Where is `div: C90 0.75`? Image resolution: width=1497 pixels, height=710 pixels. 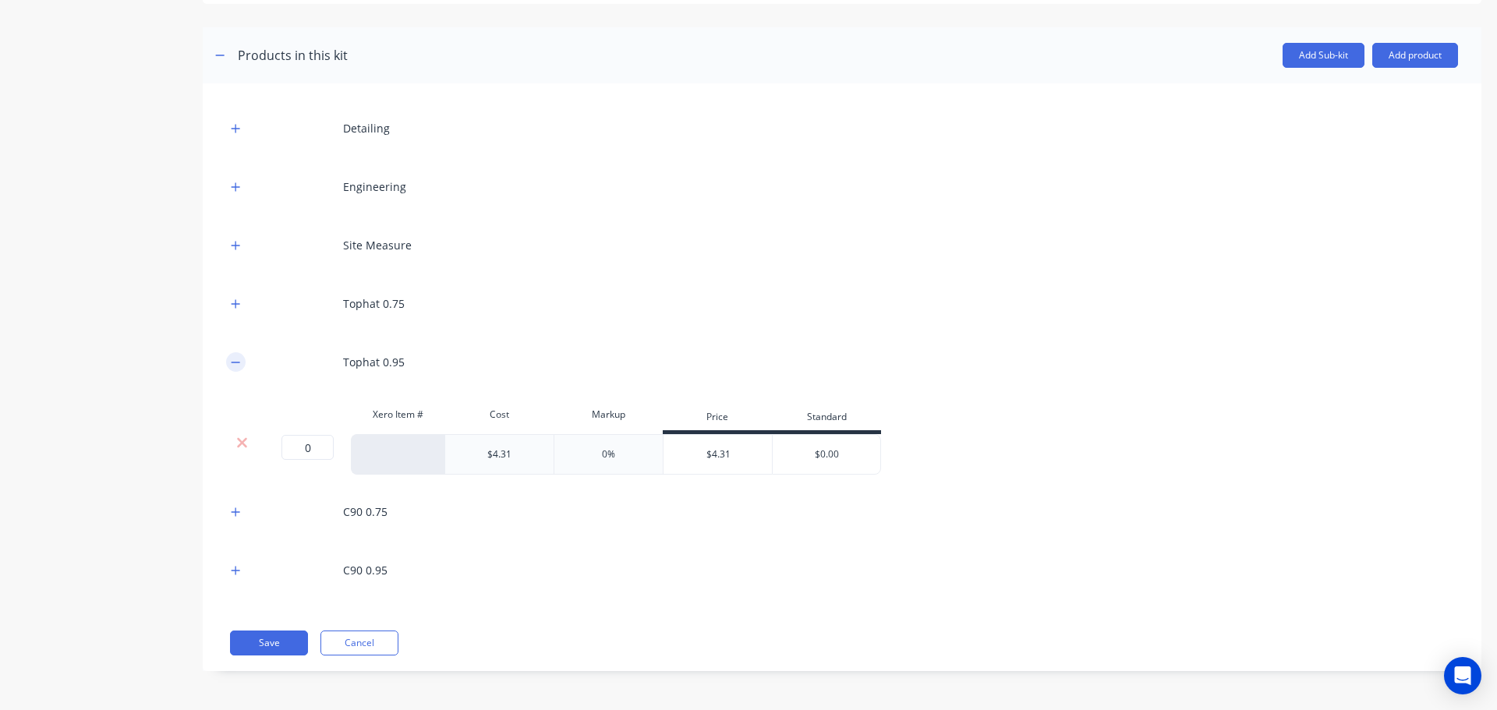
div: C90 0.75 is located at coordinates (365, 511).